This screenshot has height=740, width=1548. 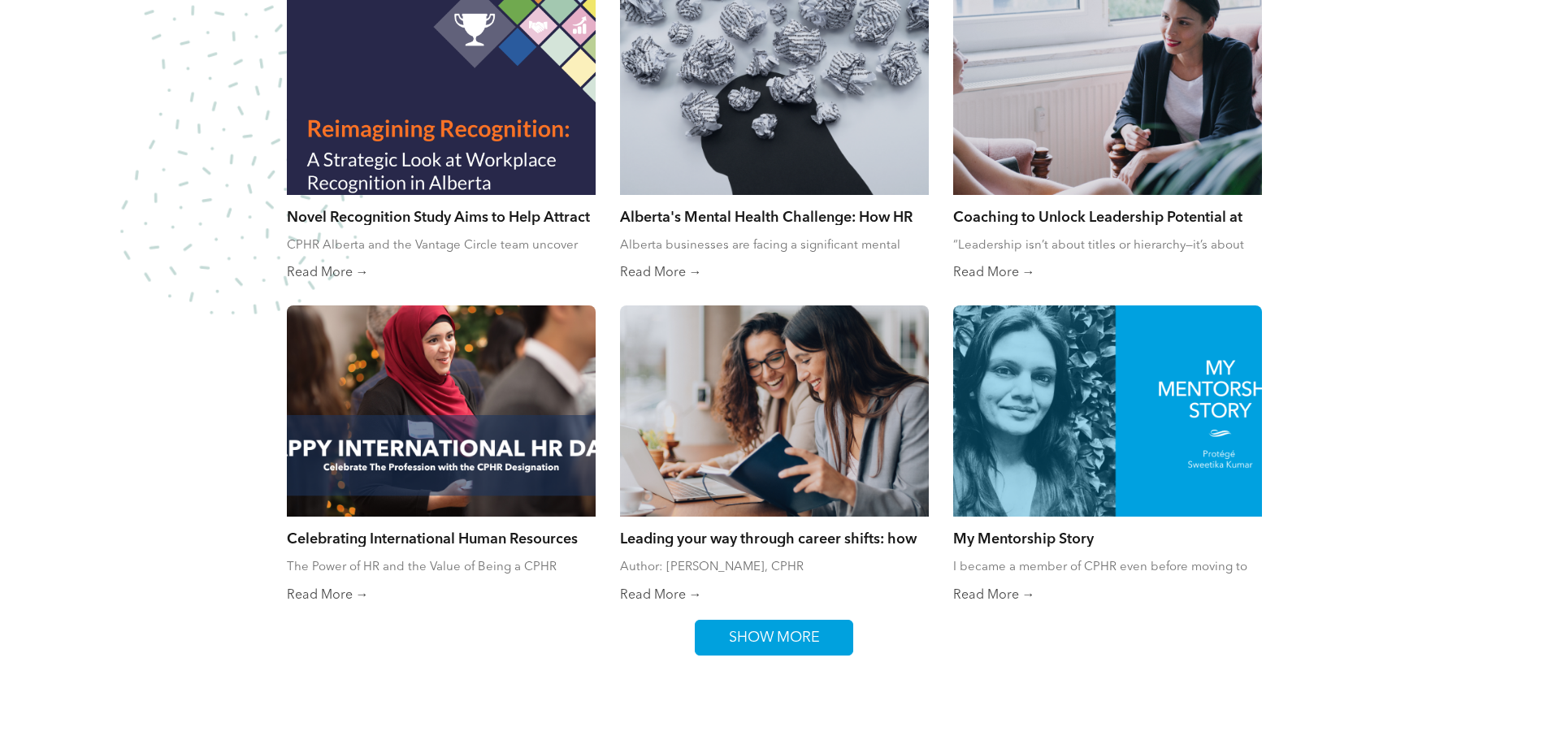 I want to click on span: SHOW MORE, so click(x=774, y=638).